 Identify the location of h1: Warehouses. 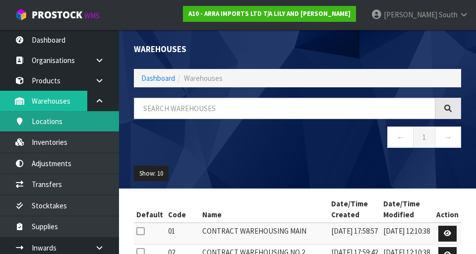
(212, 49).